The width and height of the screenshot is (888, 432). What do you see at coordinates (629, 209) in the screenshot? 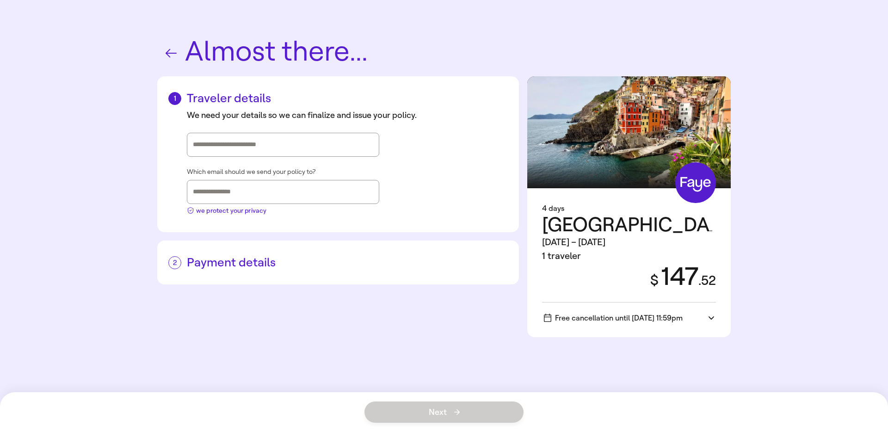
I see `div: 4 days` at bounding box center [629, 209].